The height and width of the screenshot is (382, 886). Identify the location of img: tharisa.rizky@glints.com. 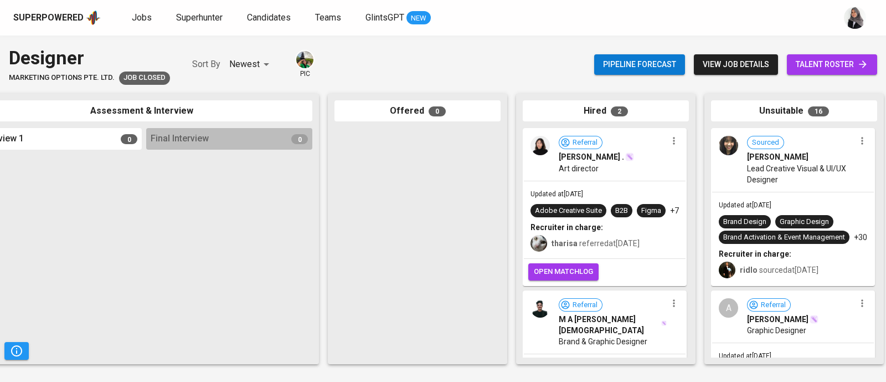
(539, 243).